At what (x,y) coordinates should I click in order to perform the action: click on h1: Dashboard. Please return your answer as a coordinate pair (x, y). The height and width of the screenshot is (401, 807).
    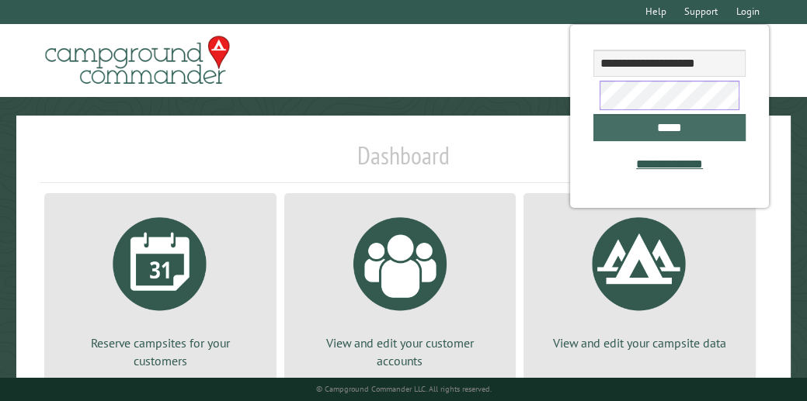
    Looking at the image, I should click on (403, 161).